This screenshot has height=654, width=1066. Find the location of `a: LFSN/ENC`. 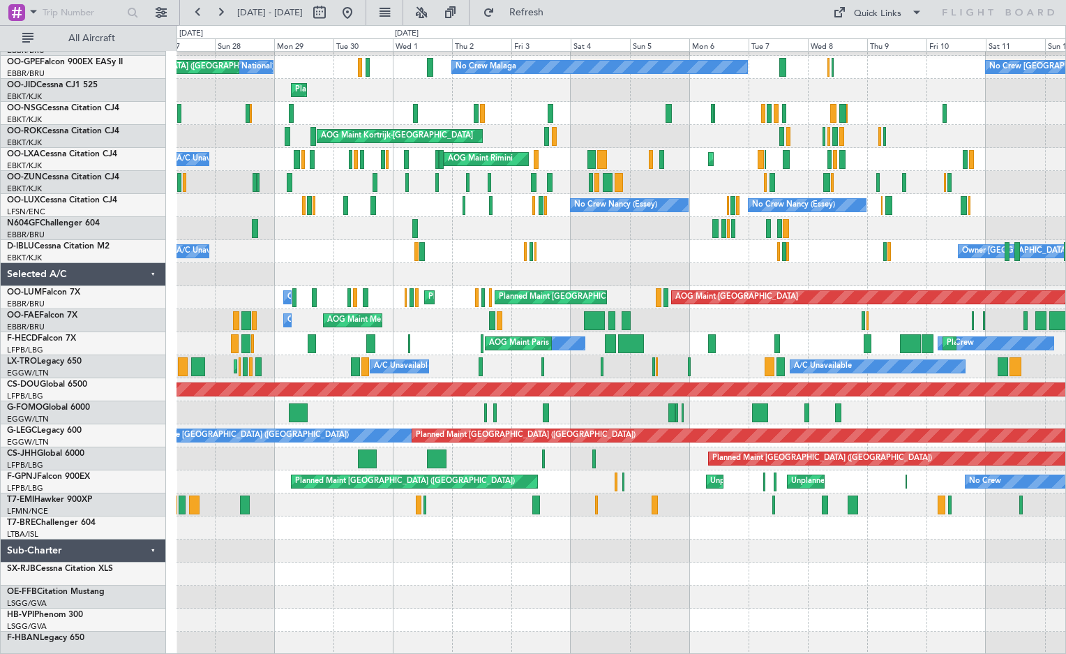

a: LFSN/ENC is located at coordinates (26, 211).